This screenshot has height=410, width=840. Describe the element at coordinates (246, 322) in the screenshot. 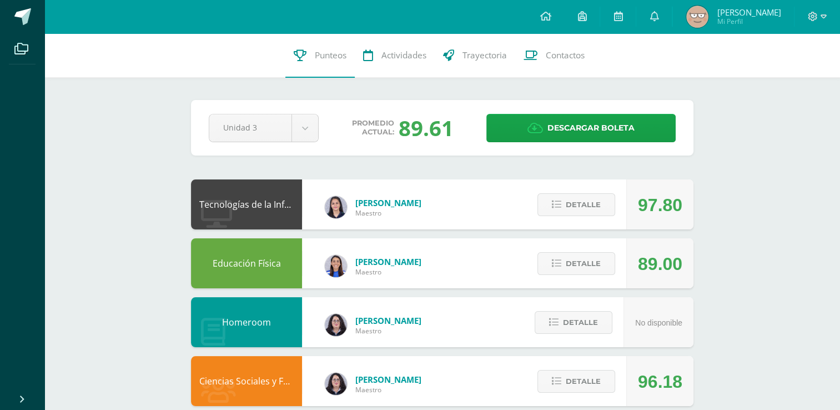

I see `div: Homeroom` at that location.